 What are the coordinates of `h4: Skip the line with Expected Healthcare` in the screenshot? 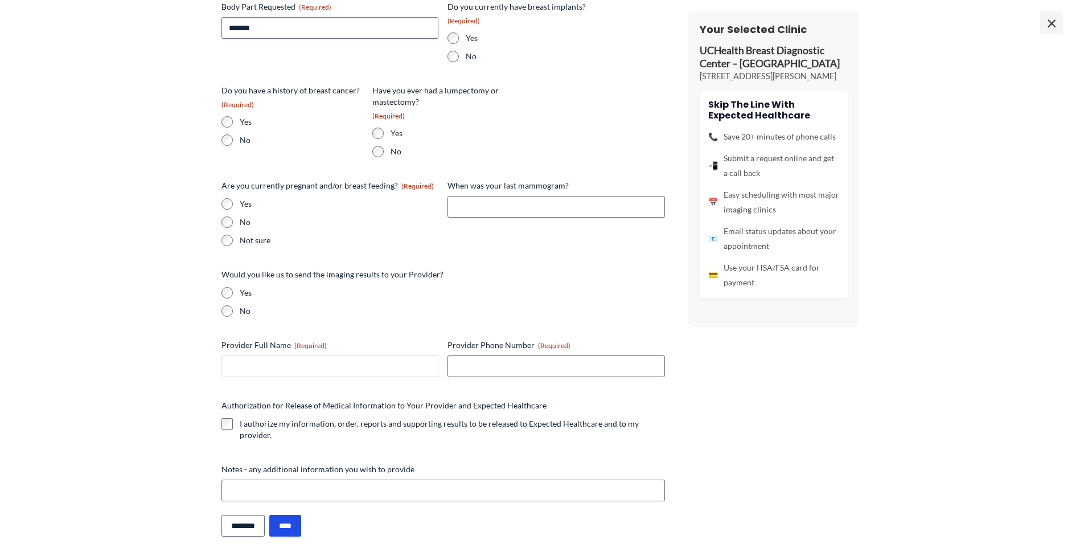 It's located at (773, 110).